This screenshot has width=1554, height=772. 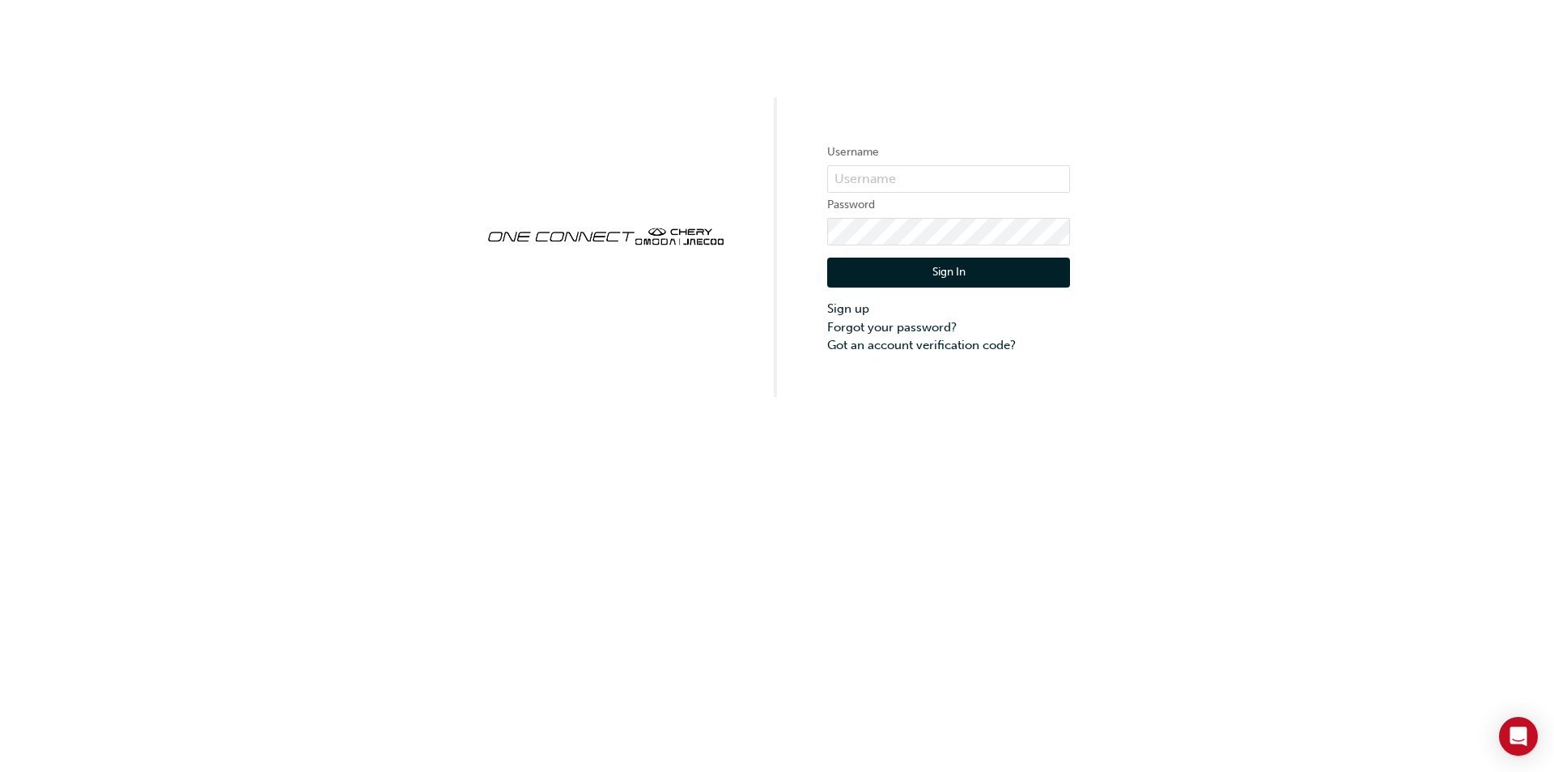 What do you see at coordinates (949, 179) in the screenshot?
I see `input: Username` at bounding box center [949, 179].